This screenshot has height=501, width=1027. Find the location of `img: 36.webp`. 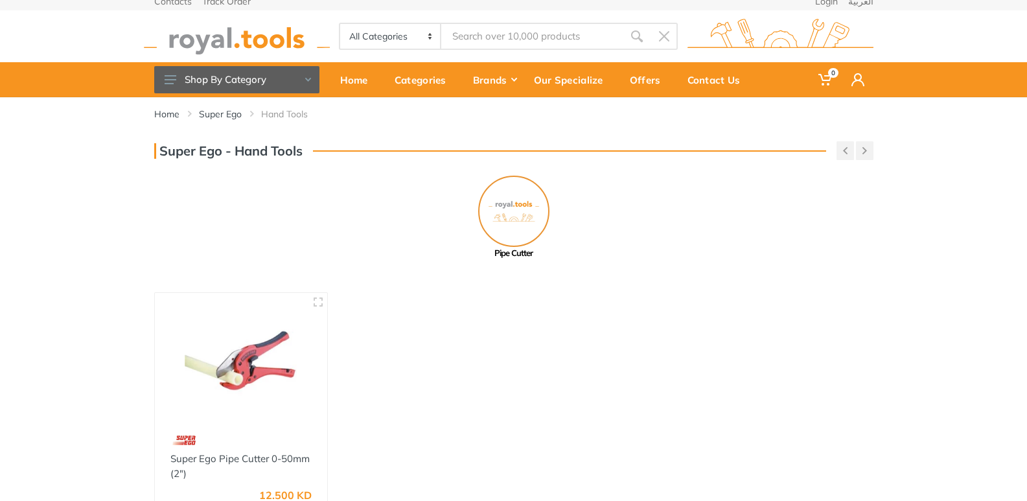

img: 36.webp is located at coordinates (183, 440).